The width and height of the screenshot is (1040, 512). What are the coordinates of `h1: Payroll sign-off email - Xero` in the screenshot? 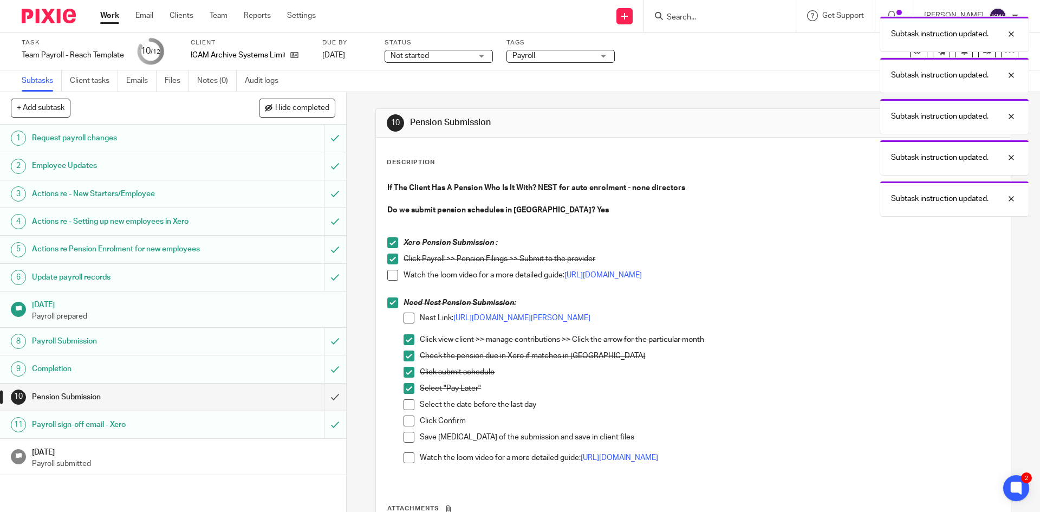 It's located at (126, 425).